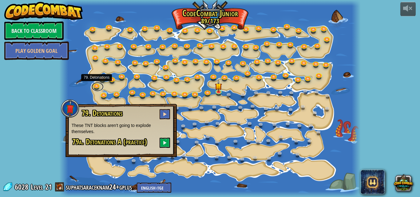 Image resolution: width=420 pixels, height=197 pixels. What do you see at coordinates (37, 187) in the screenshot?
I see `span: Level` at bounding box center [37, 187].